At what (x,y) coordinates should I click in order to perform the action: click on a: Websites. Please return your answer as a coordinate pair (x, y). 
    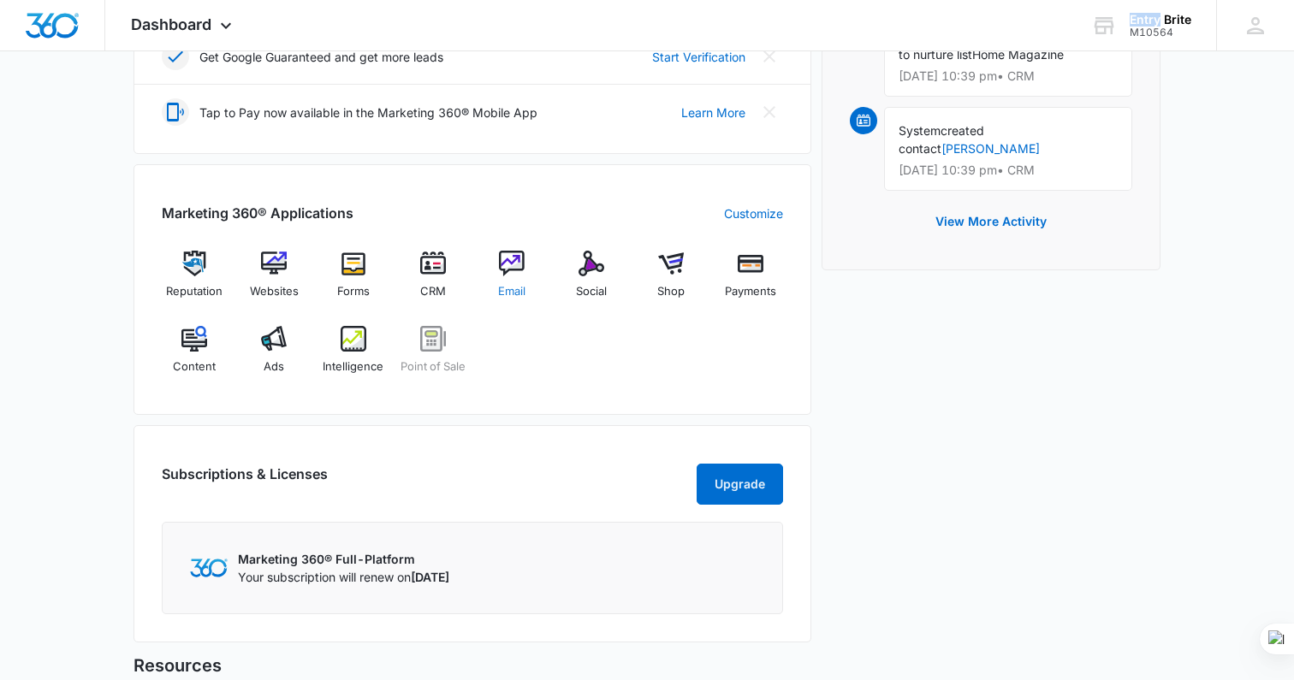
    Looking at the image, I should click on (274, 282).